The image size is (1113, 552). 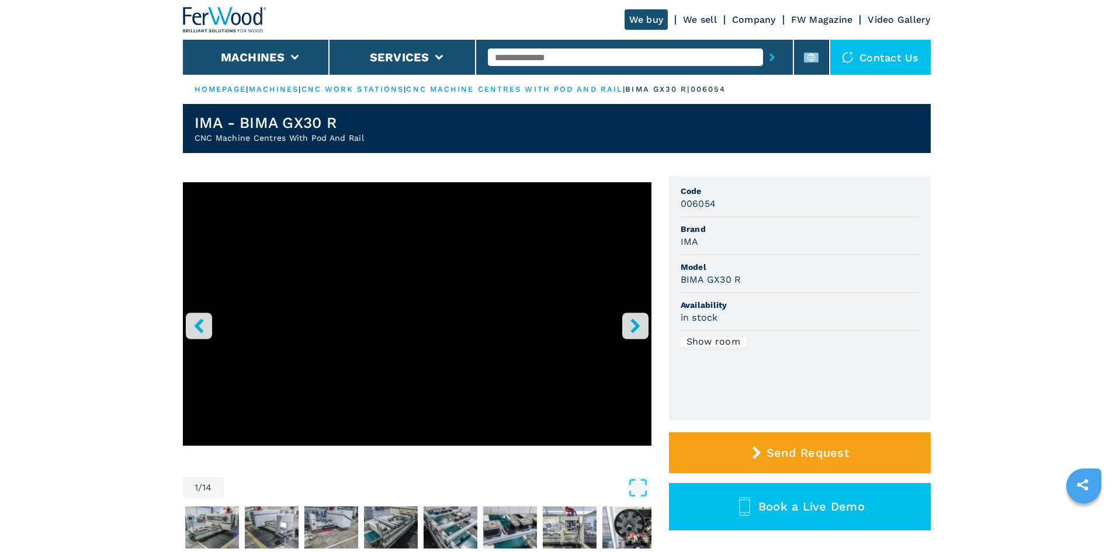 I want to click on button: Go to Slide 4, so click(x=331, y=527).